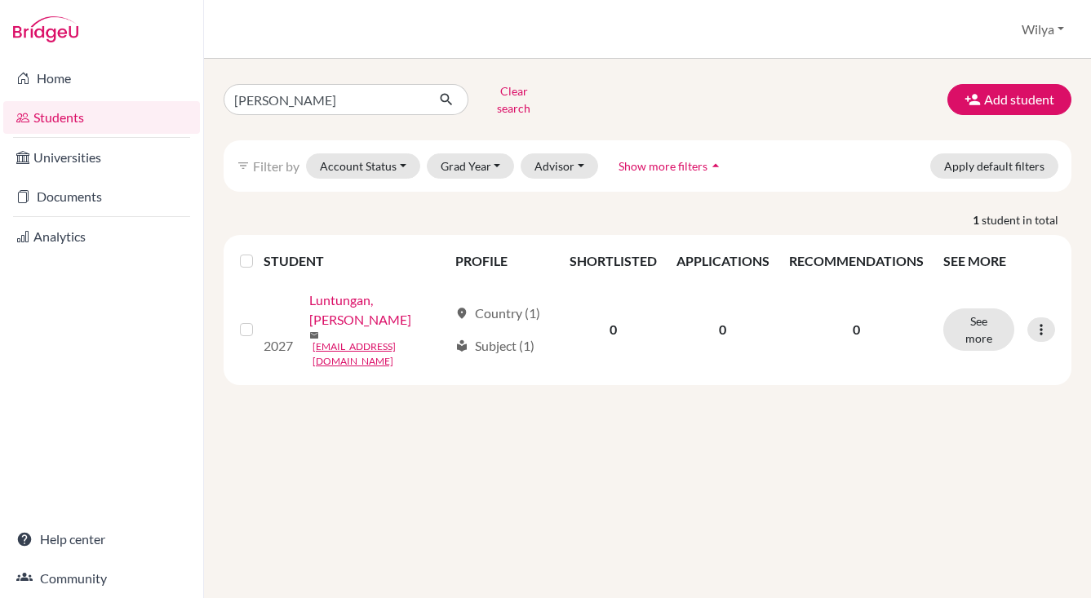 Image resolution: width=1091 pixels, height=598 pixels. Describe the element at coordinates (1027, 220) in the screenshot. I see `span: student in total` at that location.